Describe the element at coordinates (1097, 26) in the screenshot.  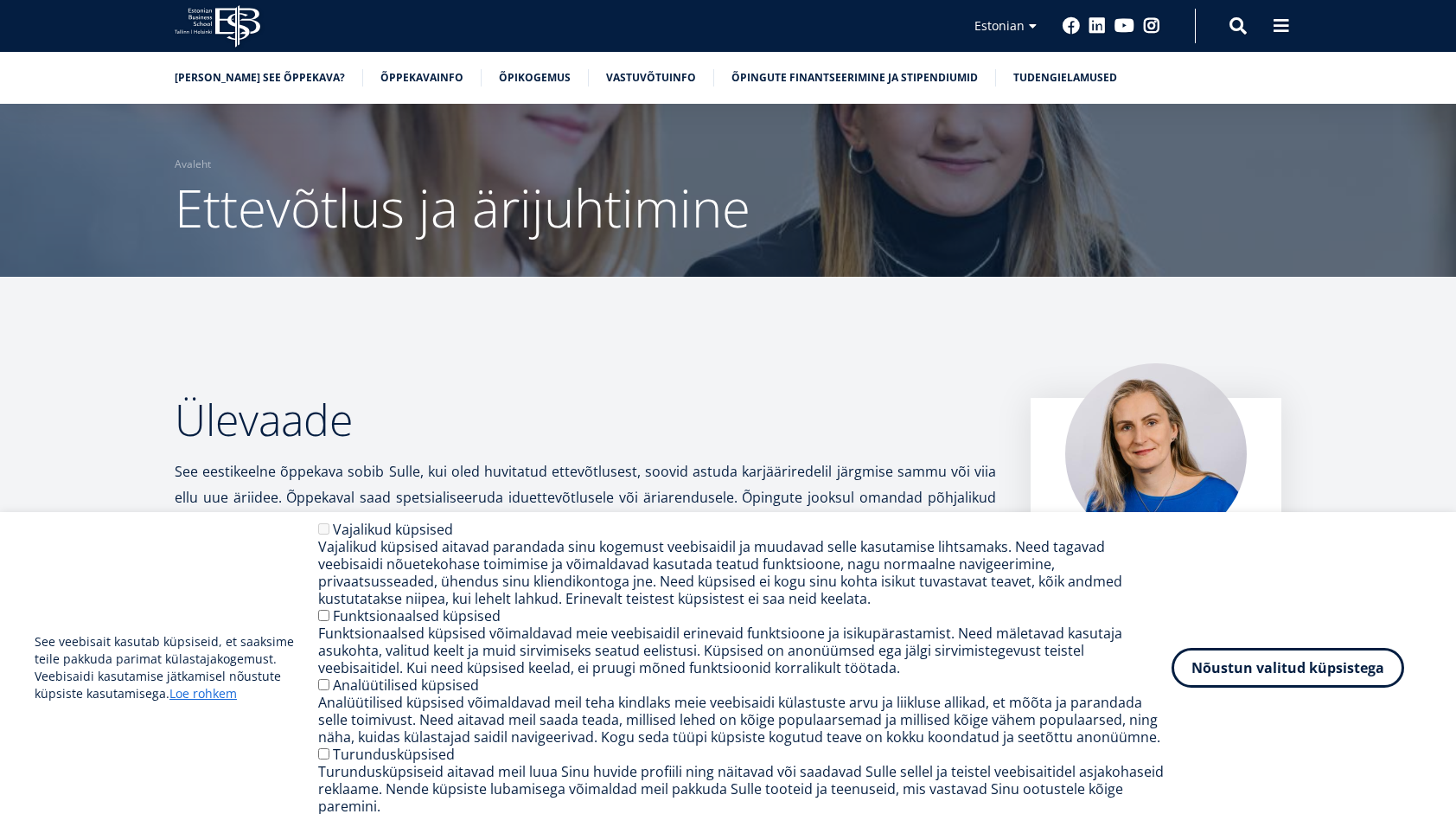
I see `a: Linkedin` at that location.